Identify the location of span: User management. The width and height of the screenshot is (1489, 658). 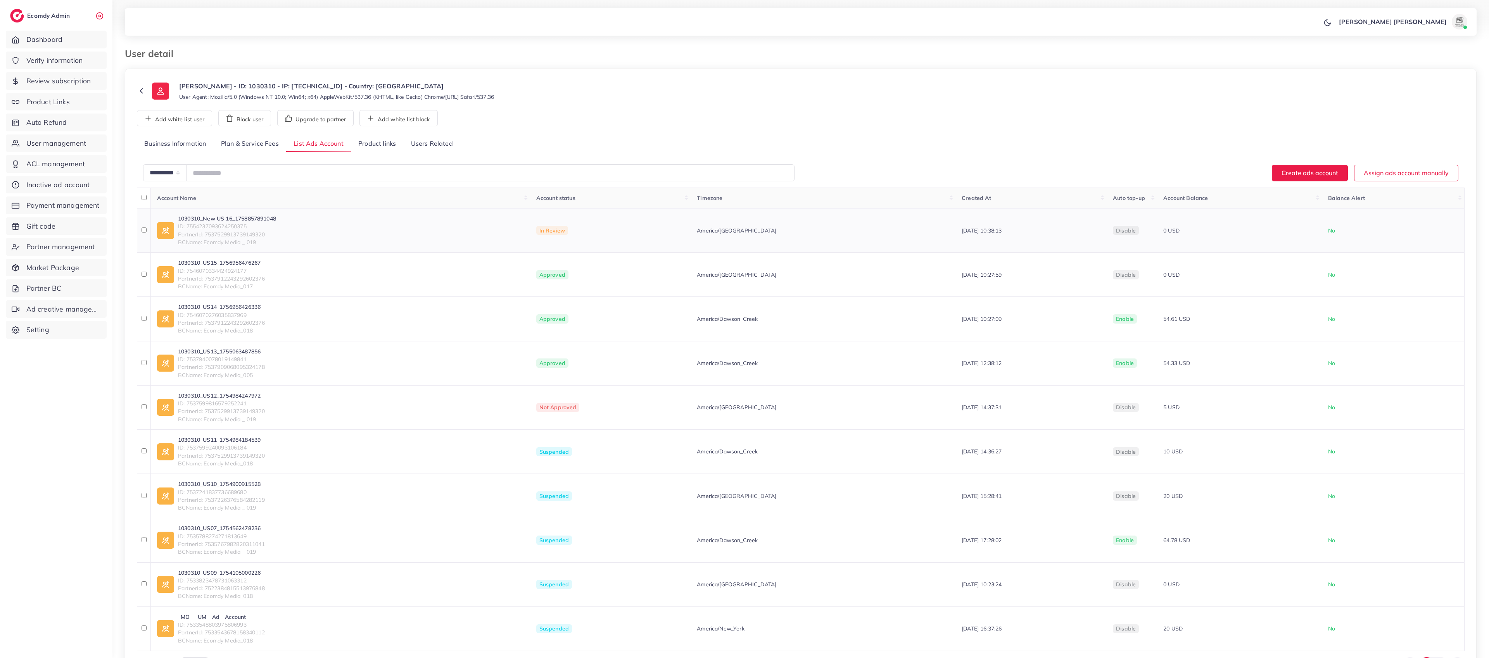
(56, 143).